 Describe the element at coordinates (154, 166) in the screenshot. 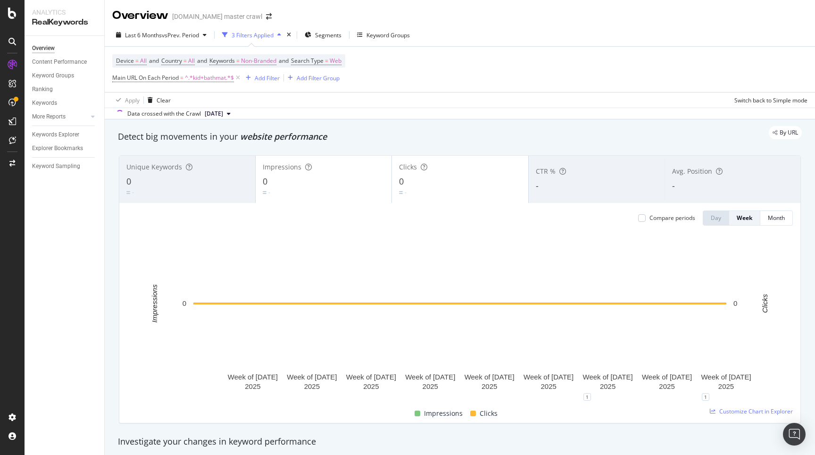

I see `span: Unique Keywords` at that location.